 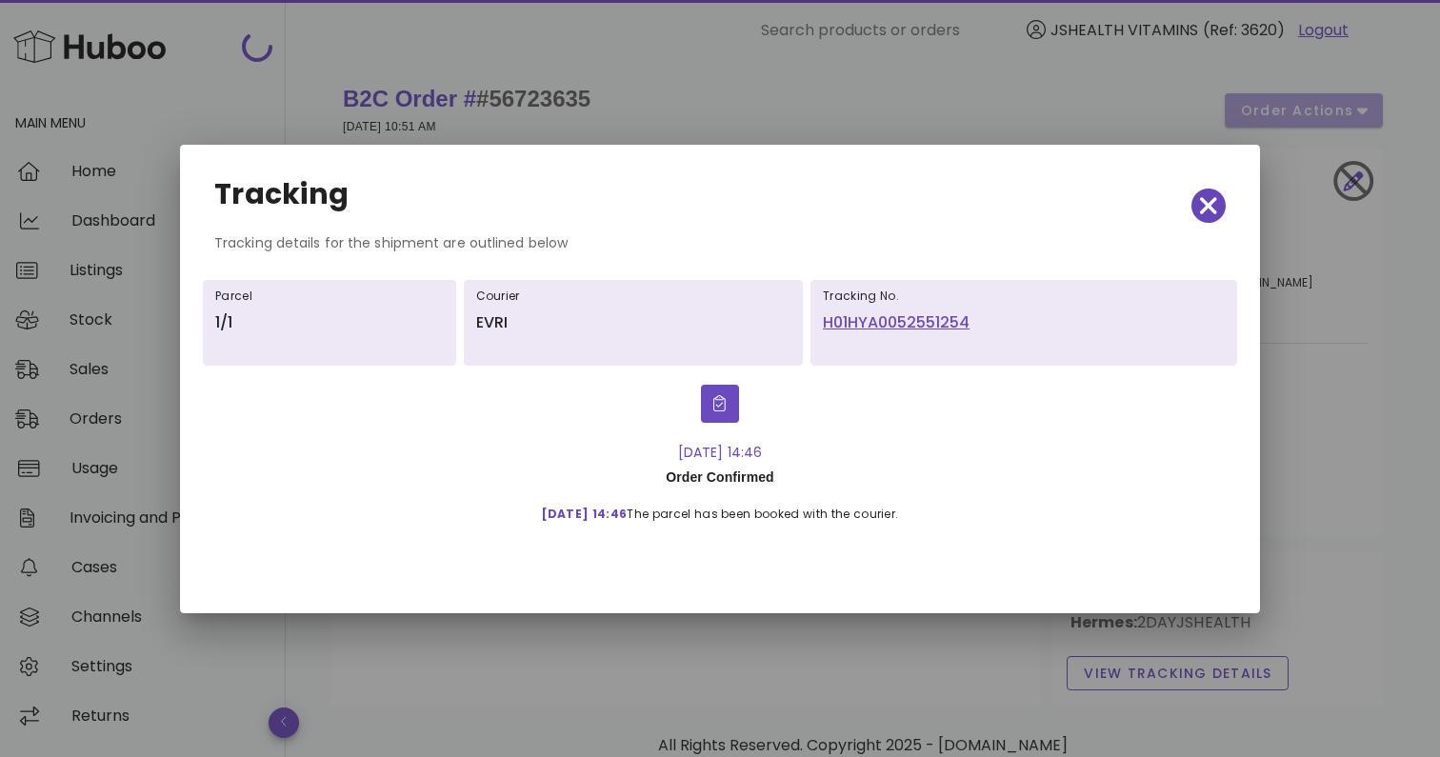 I want to click on div: Tracking details for the shipment are outlined below, so click(x=720, y=250).